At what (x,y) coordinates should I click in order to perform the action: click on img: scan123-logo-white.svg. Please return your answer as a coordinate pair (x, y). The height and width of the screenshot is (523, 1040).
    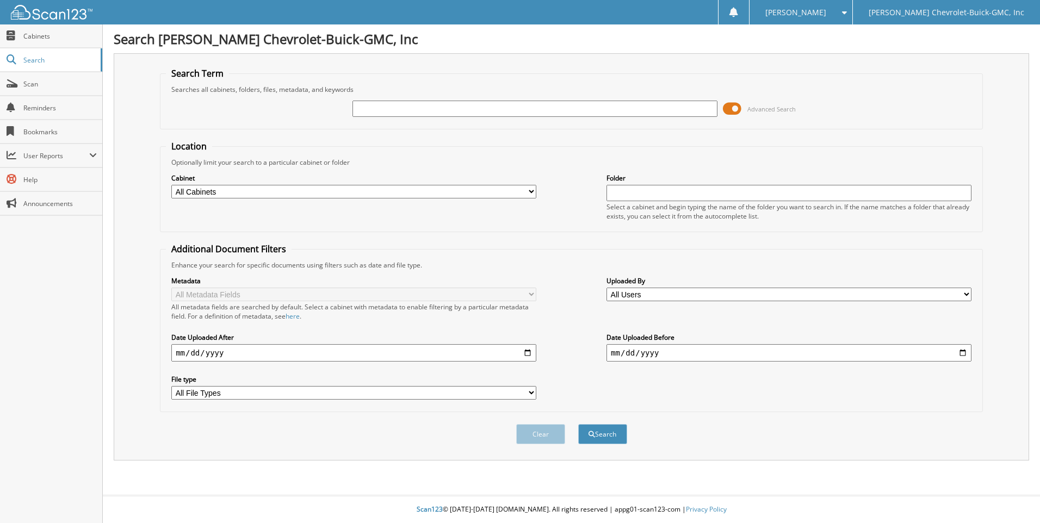
    Looking at the image, I should click on (52, 12).